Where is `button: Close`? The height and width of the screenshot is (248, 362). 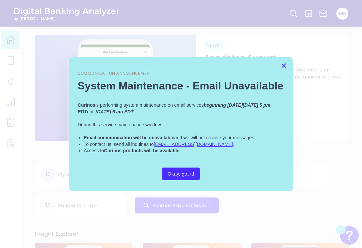
button: Close is located at coordinates (283, 66).